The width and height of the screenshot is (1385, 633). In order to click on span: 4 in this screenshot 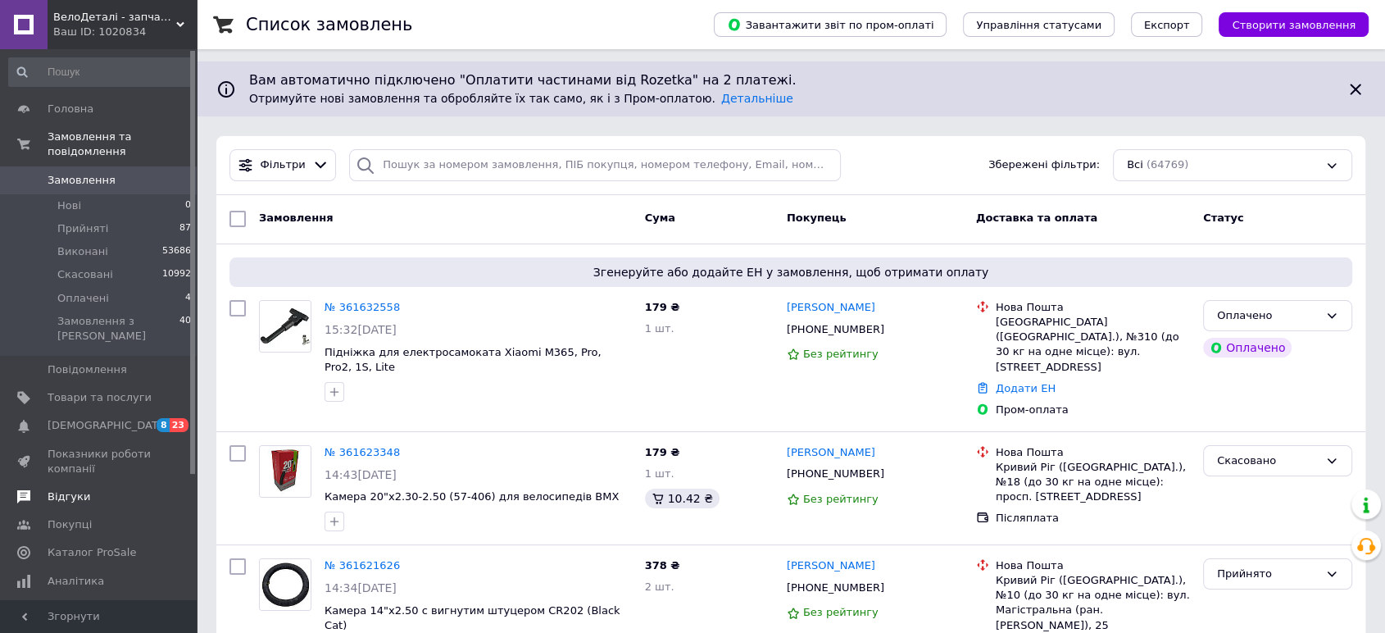, I will do `click(188, 298)`.